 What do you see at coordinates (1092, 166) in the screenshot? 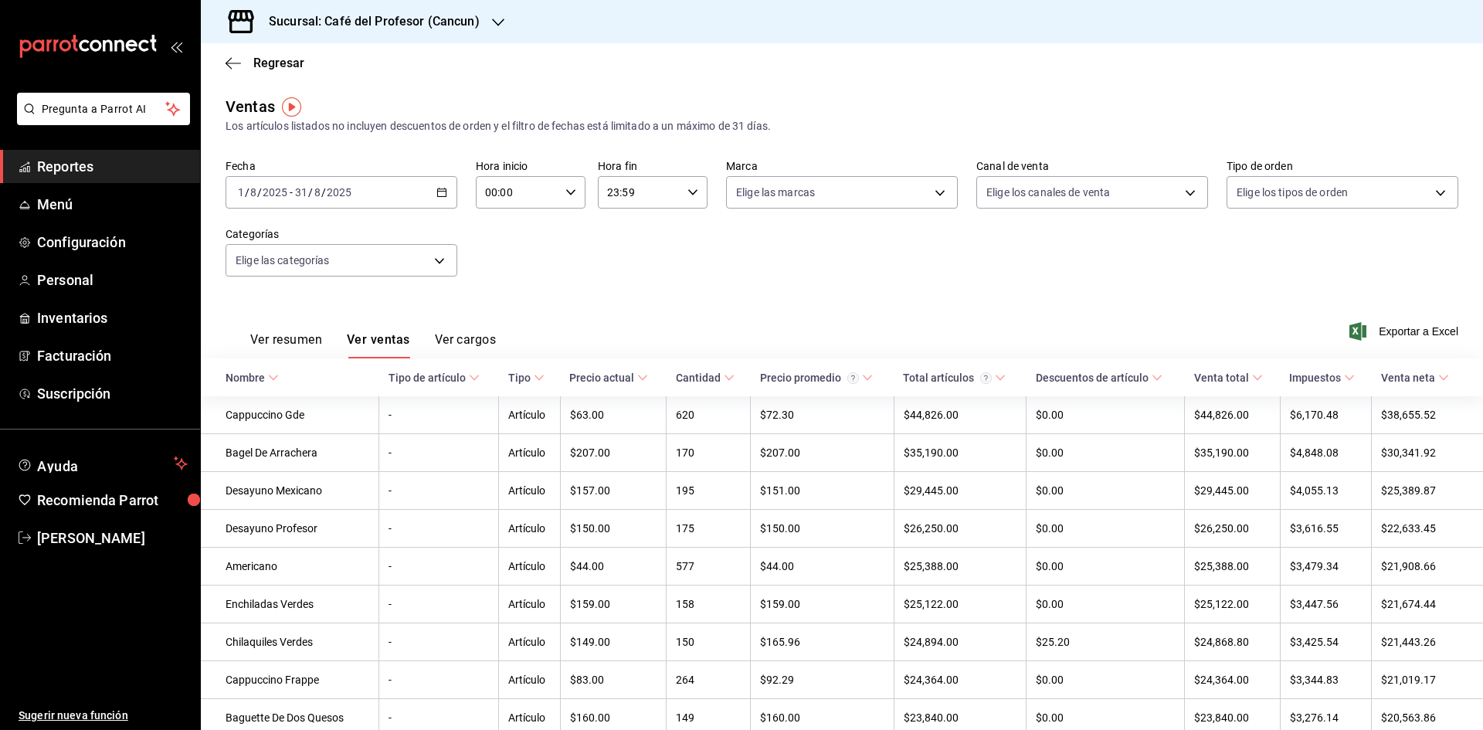
I see `label: Canal de venta` at bounding box center [1092, 166].